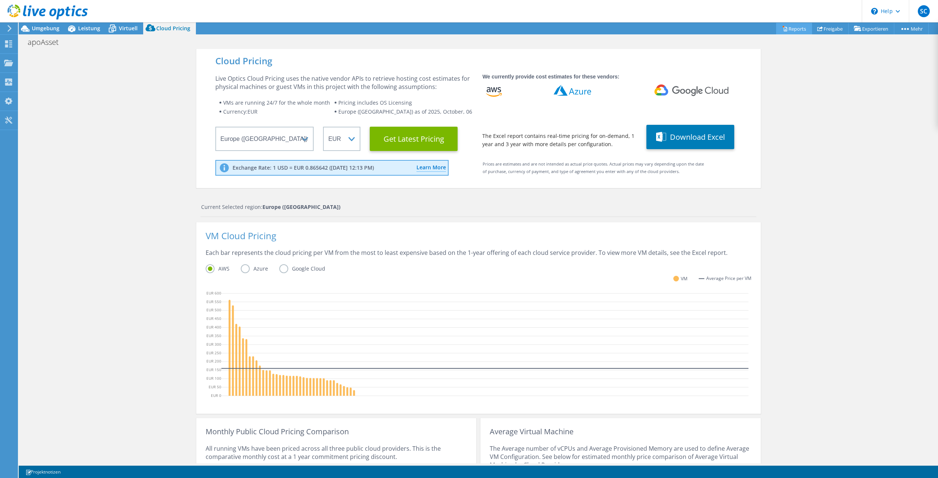 Image resolution: width=938 pixels, height=478 pixels. I want to click on div: Cloud Pricing, so click(479, 61).